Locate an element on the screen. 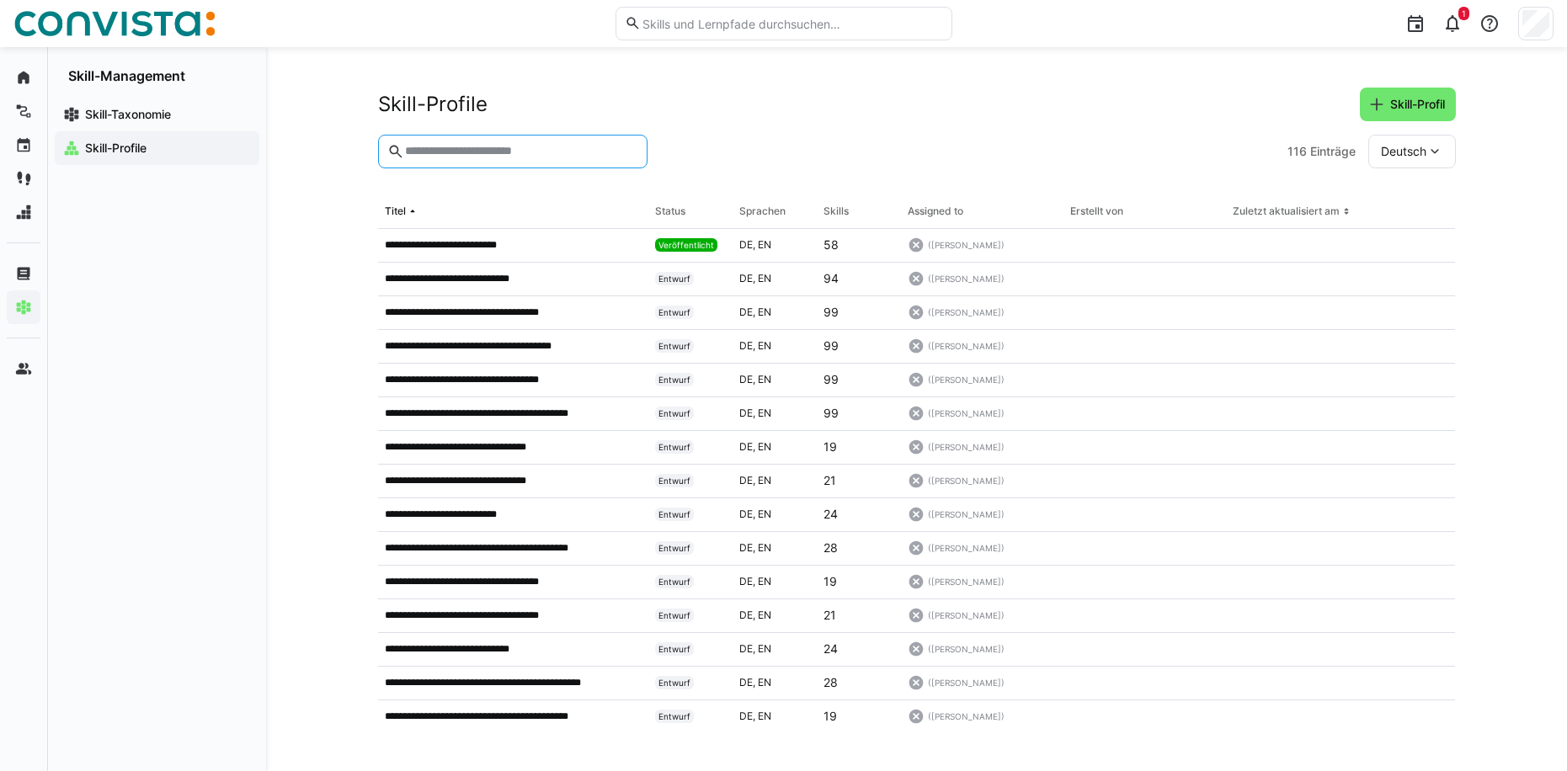  p: 58 is located at coordinates (831, 245).